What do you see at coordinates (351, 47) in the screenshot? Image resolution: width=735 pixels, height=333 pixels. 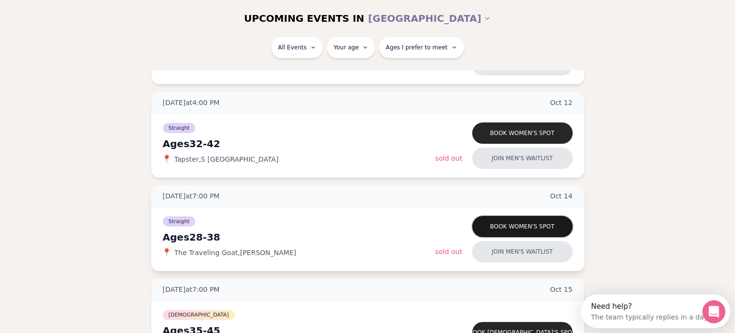 I see `button: Your age` at bounding box center [351, 47].